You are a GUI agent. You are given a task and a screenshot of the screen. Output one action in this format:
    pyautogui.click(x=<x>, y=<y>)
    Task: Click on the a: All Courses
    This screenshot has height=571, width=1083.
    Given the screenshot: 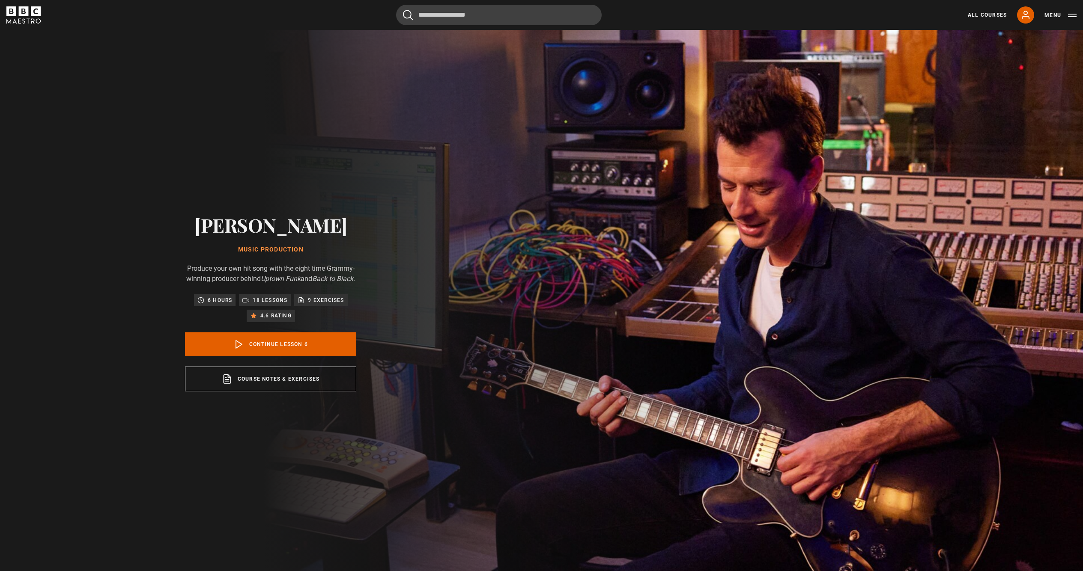 What is the action you would take?
    pyautogui.click(x=987, y=15)
    